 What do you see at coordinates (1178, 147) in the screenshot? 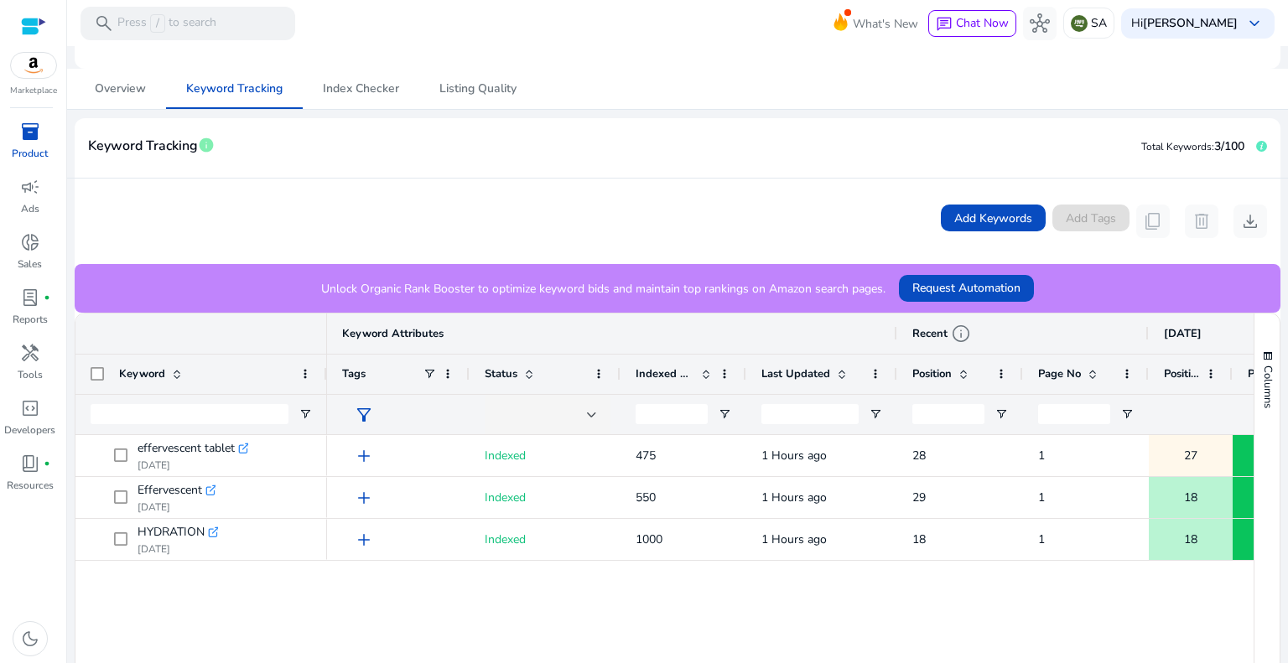
I see `span: Total Keywords:` at bounding box center [1178, 147].